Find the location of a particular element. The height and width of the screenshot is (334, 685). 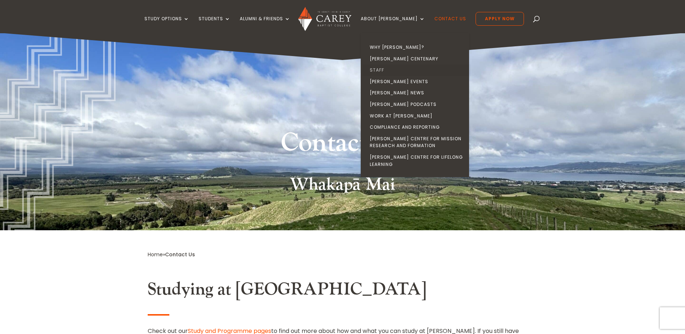

a: Home is located at coordinates (155, 254).